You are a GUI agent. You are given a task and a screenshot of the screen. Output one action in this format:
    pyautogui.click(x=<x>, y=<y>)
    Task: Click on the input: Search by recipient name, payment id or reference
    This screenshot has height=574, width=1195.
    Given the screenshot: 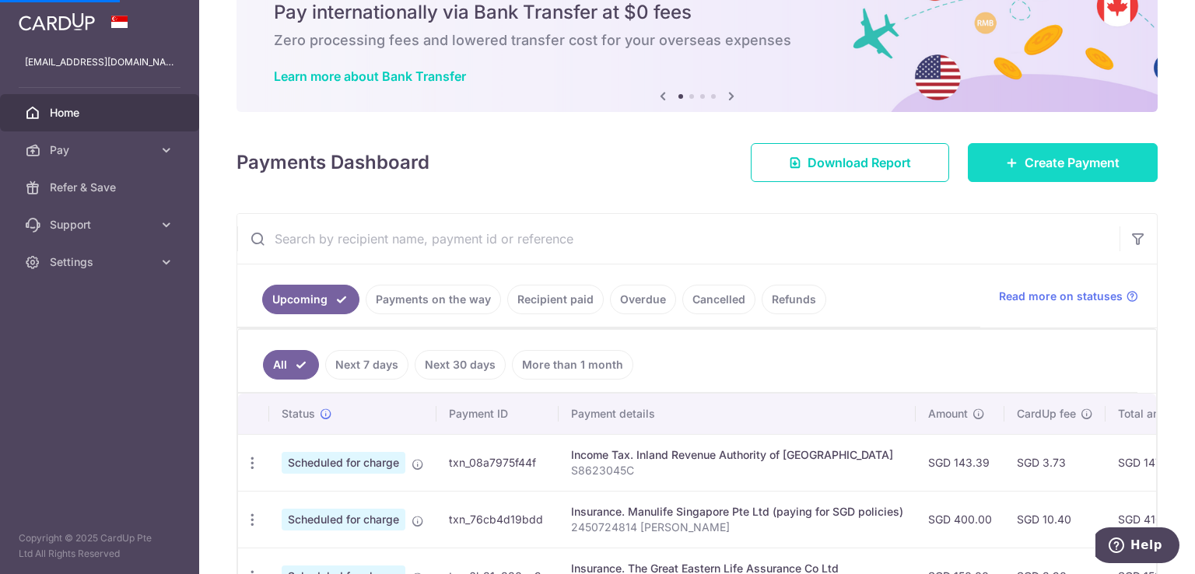 What is the action you would take?
    pyautogui.click(x=678, y=239)
    